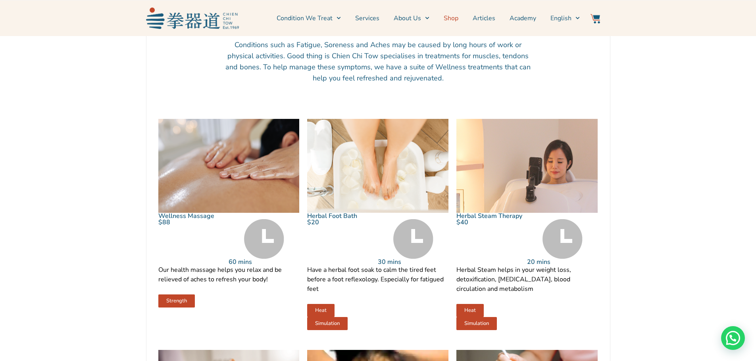 The image size is (756, 361). Describe the element at coordinates (378, 61) in the screenshot. I see `p: Conditions such as Fatigue, Soreness and Aches may be caused by long hours of work or physical ac...` at that location.